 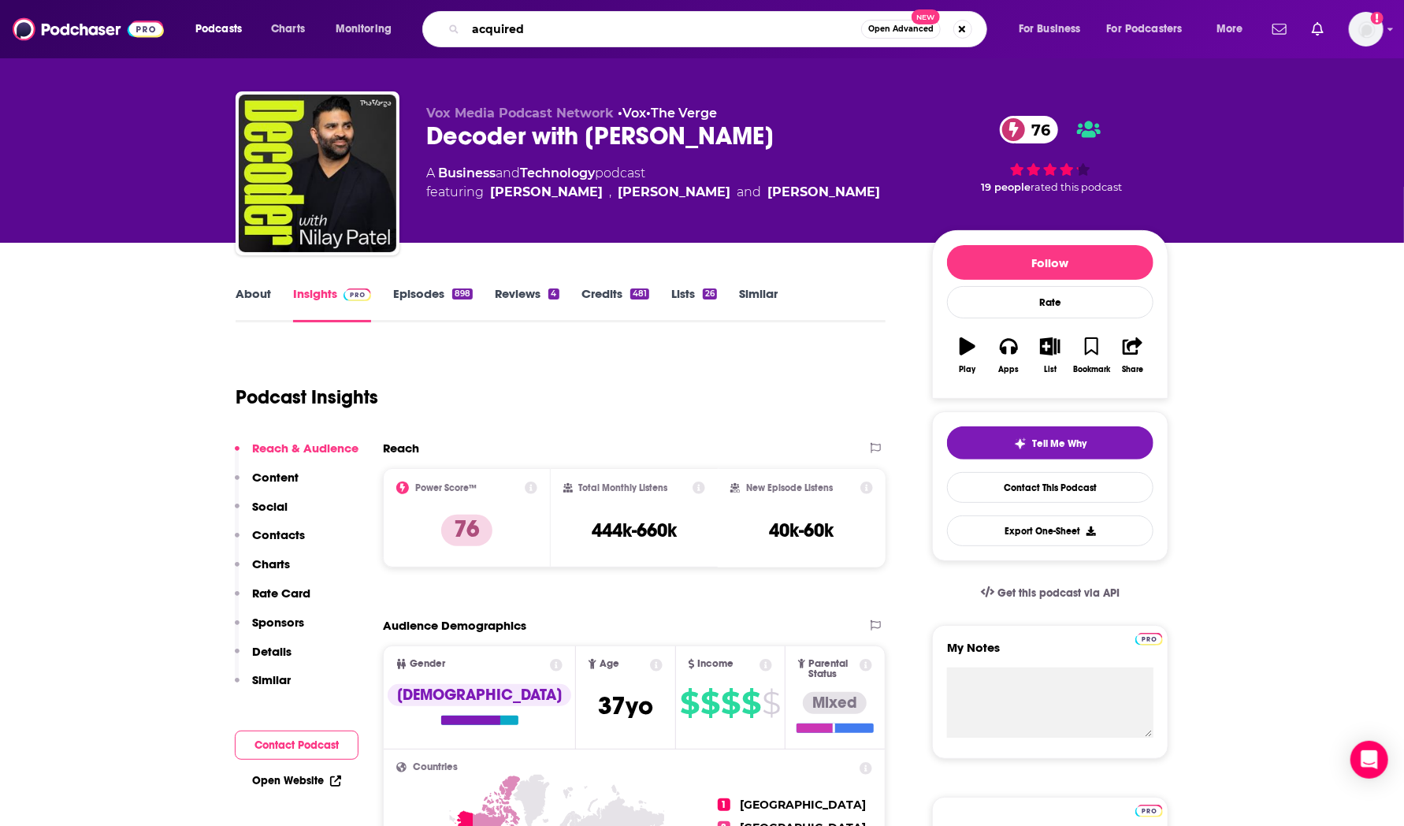 I want to click on h2: Total Monthly Listens, so click(x=623, y=488).